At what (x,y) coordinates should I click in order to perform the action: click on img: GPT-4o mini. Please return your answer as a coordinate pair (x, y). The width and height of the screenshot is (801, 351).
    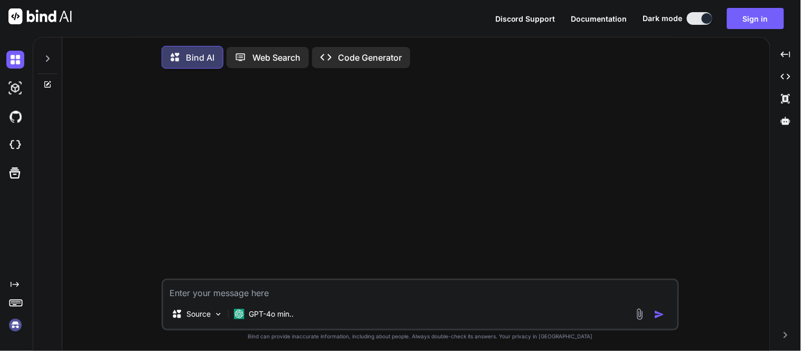
    Looking at the image, I should click on (239, 314).